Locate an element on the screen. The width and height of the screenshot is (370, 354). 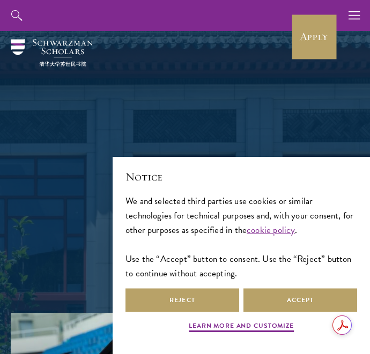
button: Learn more and customize is located at coordinates (241, 328).